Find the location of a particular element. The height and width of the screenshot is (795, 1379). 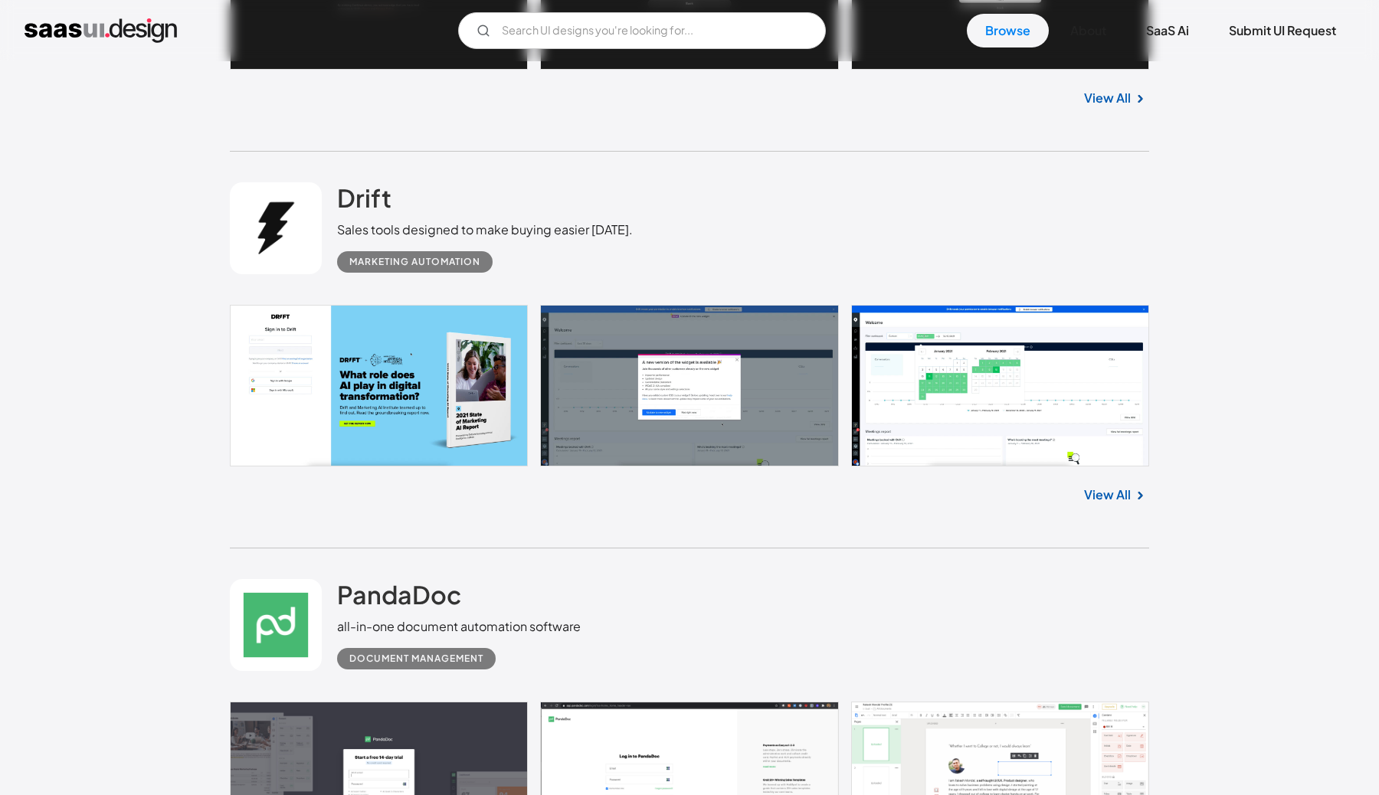

form: Email Form is located at coordinates (642, 31).